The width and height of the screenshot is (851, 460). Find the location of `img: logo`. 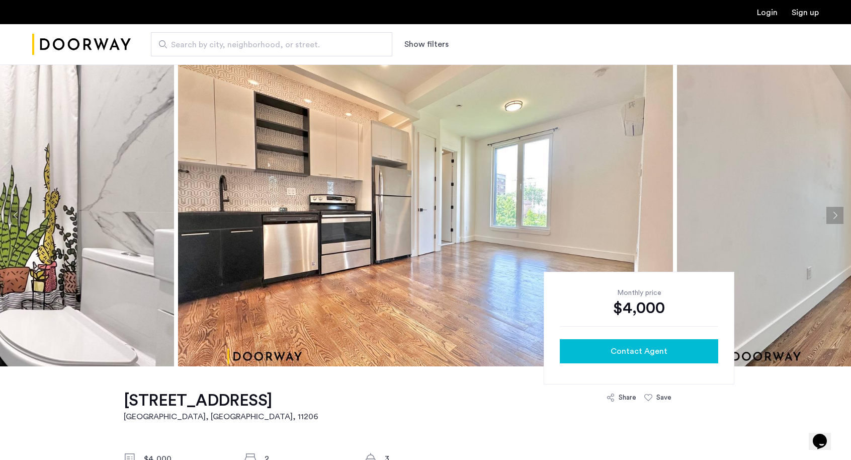

img: logo is located at coordinates (81, 44).